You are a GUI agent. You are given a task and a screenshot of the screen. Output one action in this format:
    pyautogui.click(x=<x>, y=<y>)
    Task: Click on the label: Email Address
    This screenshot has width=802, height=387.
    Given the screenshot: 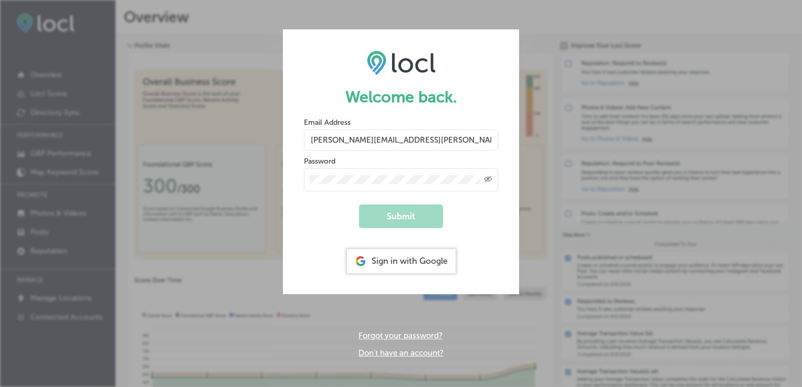 What is the action you would take?
    pyautogui.click(x=327, y=122)
    